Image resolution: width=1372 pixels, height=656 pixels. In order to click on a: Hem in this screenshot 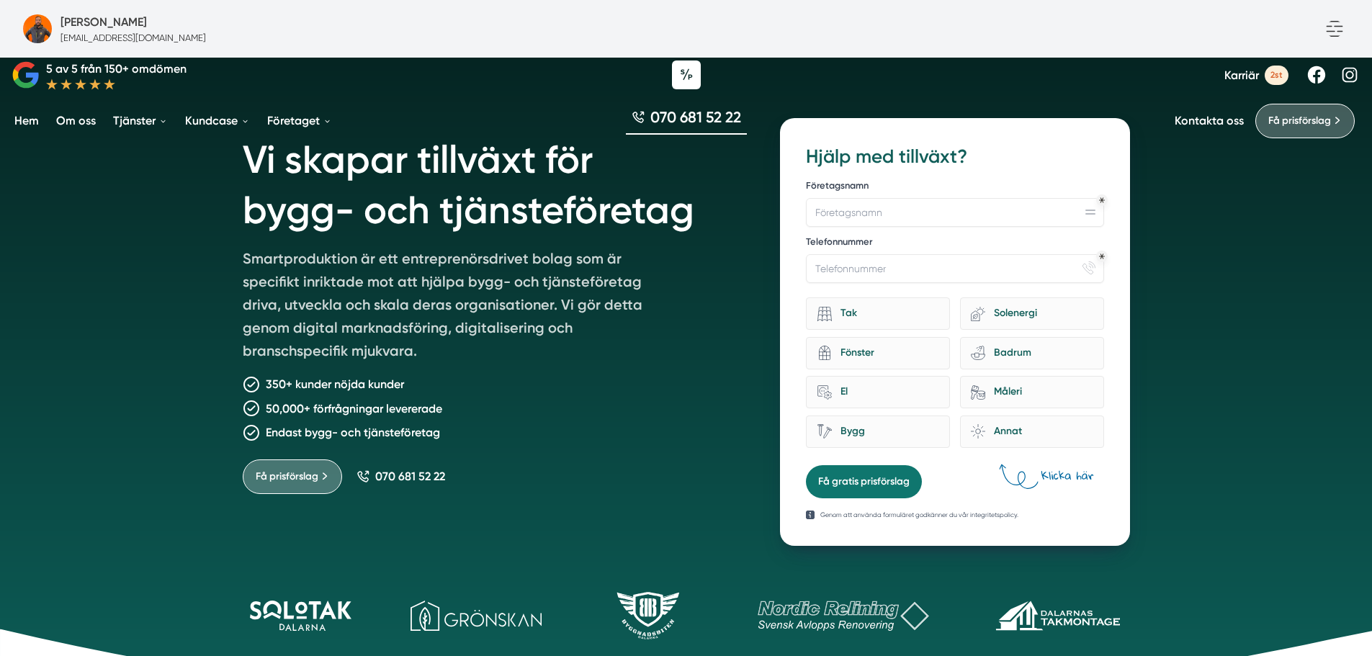, I will do `click(27, 120)`.